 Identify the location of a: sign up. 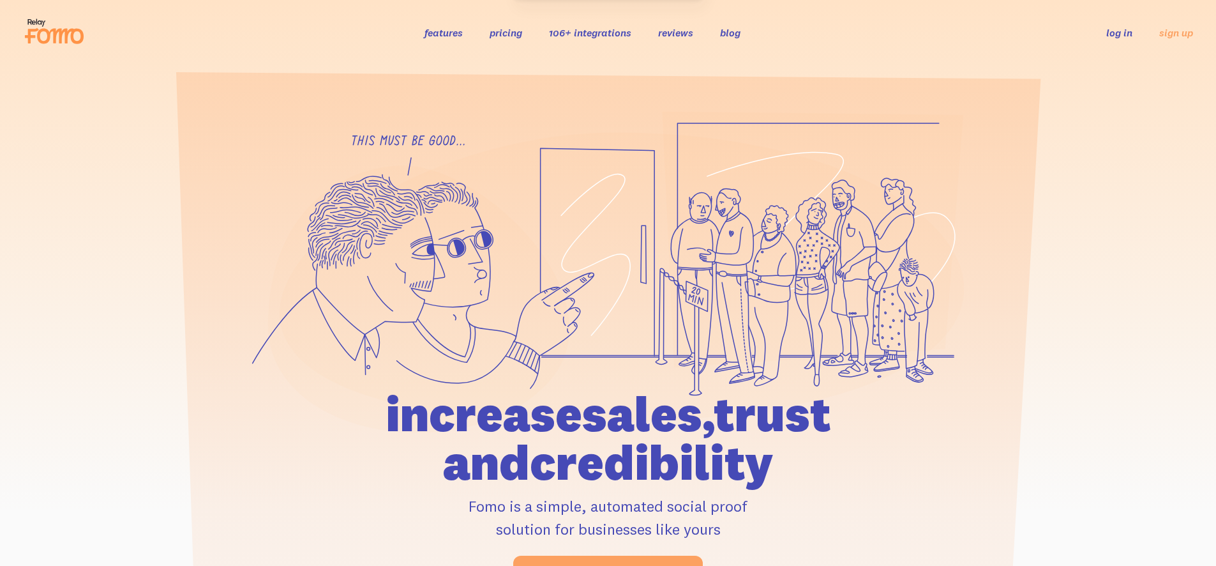
(1176, 33).